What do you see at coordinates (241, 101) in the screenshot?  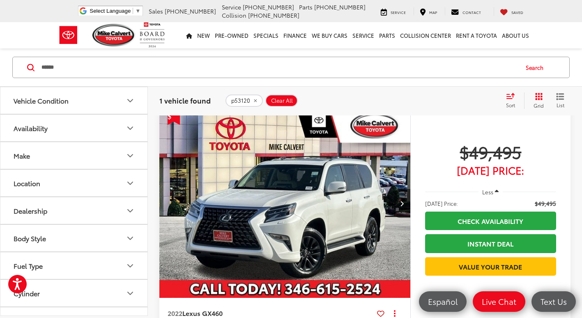 I see `span: p53120` at bounding box center [241, 101].